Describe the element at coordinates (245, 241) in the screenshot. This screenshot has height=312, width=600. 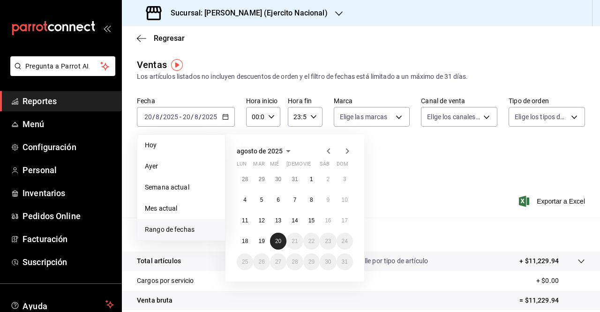
I see `button: 18 de agosto de 2025` at that location.